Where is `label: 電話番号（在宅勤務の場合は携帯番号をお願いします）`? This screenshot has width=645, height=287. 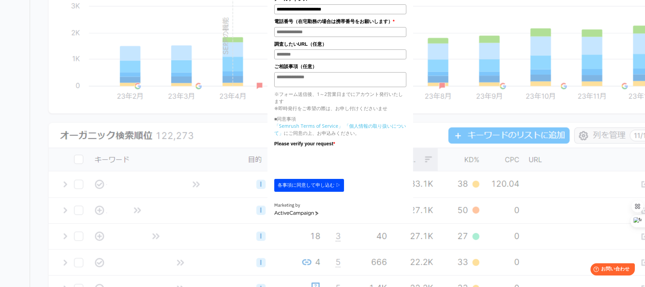 label: 電話番号（在宅勤務の場合は携帯番号をお願いします） is located at coordinates (341, 21).